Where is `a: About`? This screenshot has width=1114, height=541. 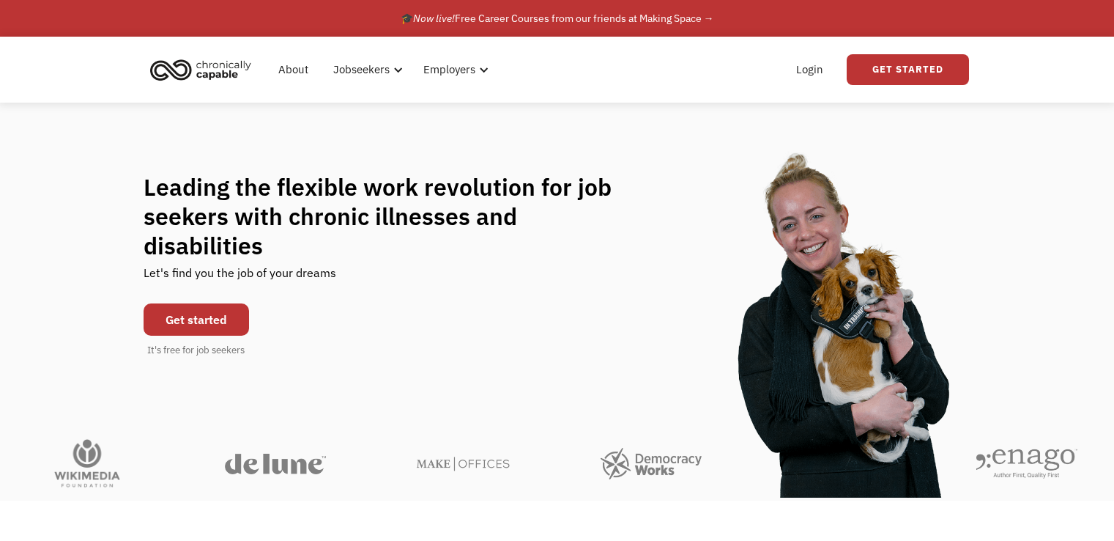
a: About is located at coordinates (293, 70).